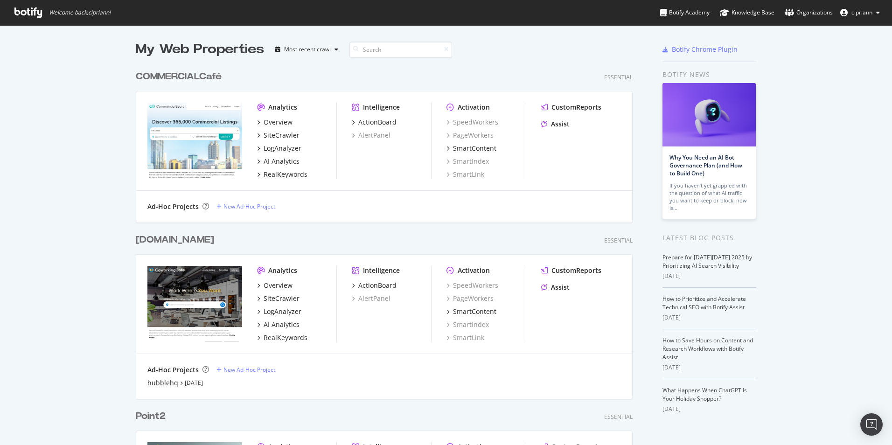 The width and height of the screenshot is (892, 445). I want to click on a: Point2, so click(153, 416).